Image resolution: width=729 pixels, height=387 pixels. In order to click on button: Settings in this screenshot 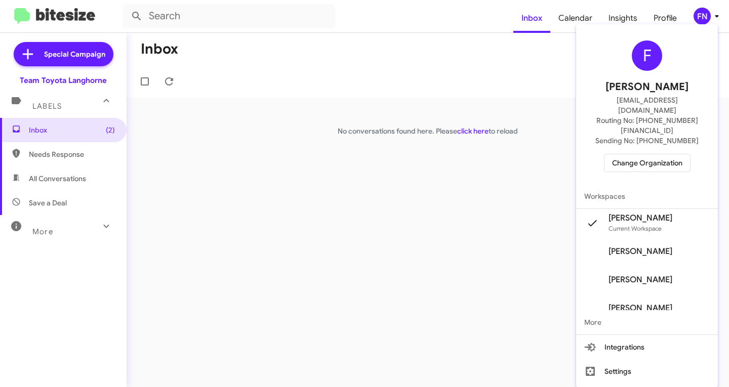, I will do `click(647, 371)`.